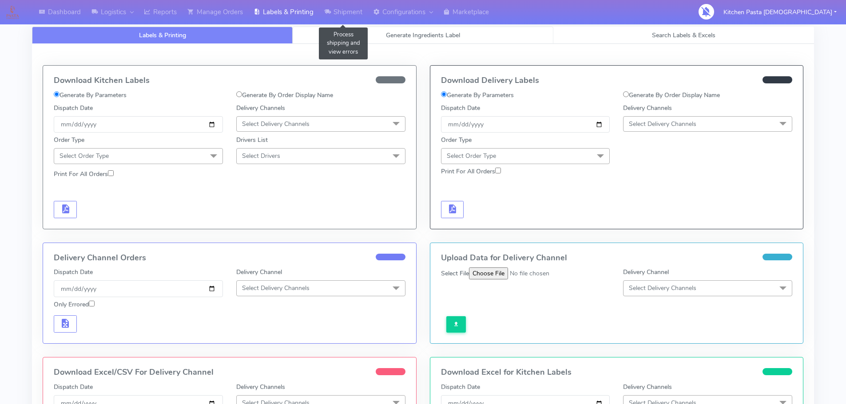 This screenshot has height=404, width=846. Describe the element at coordinates (229, 373) in the screenshot. I see `h4: Download Excel/CSV For Delivery Channel` at that location.